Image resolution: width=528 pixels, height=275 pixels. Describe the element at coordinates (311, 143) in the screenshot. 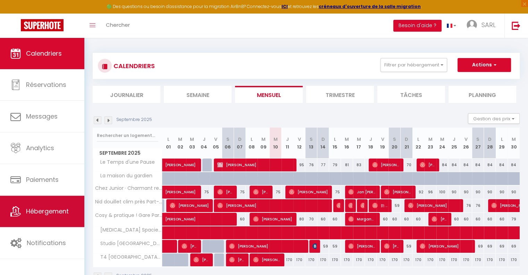

I see `th: 13` at that location.